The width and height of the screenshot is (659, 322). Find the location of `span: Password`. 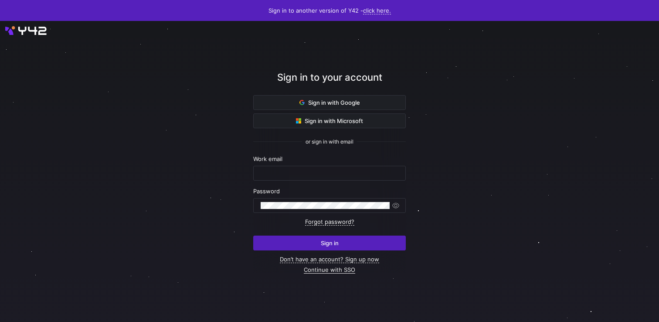

span: Password is located at coordinates (266, 191).